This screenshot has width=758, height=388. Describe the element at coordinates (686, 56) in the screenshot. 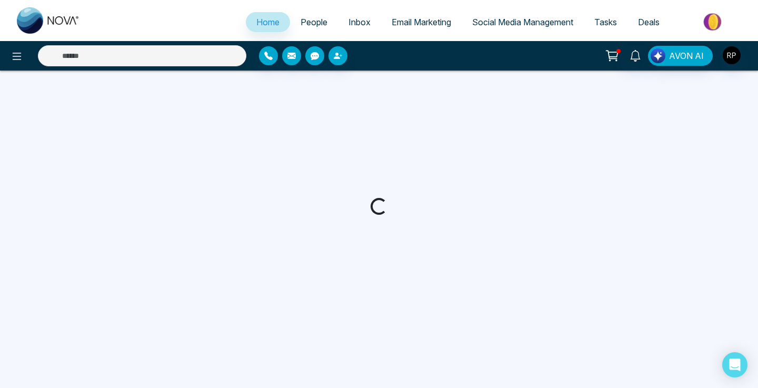

I see `span: AVON AI` at that location.